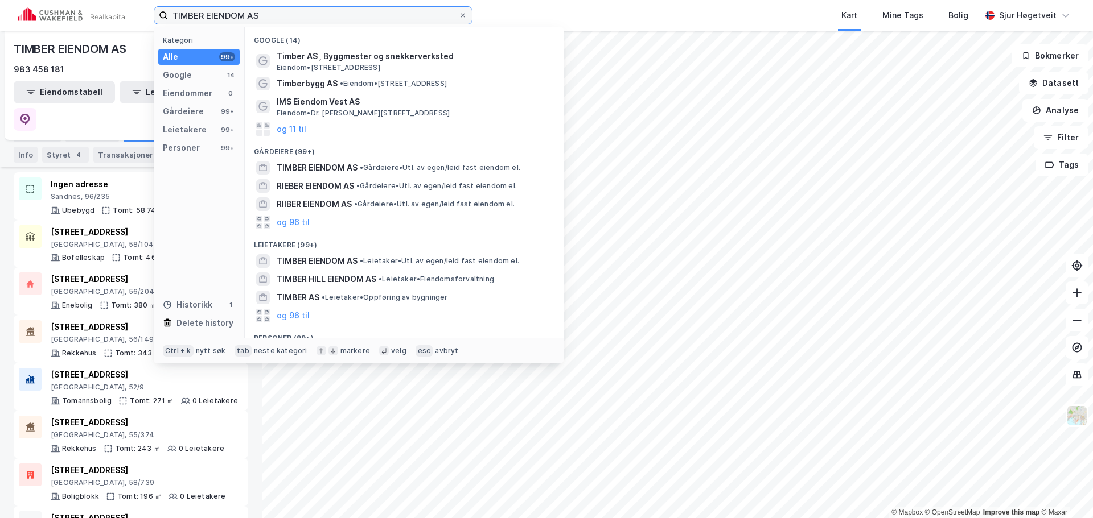  Describe the element at coordinates (404, 37) in the screenshot. I see `div: Google (14)` at that location.